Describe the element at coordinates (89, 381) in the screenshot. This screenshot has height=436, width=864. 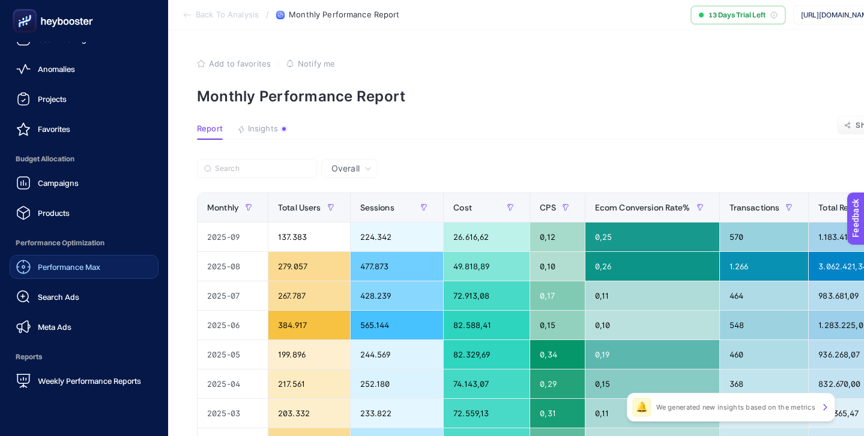
I see `span: Weekly Performance Reports` at that location.